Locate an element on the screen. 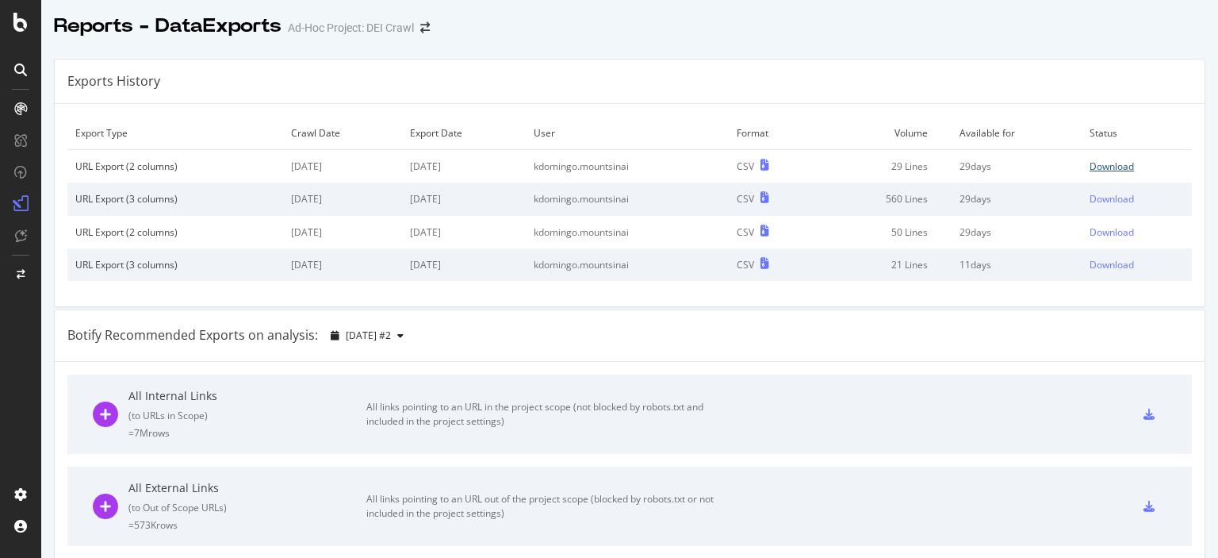 The width and height of the screenshot is (1218, 558). td: 11 days is located at coordinates (1017, 264).